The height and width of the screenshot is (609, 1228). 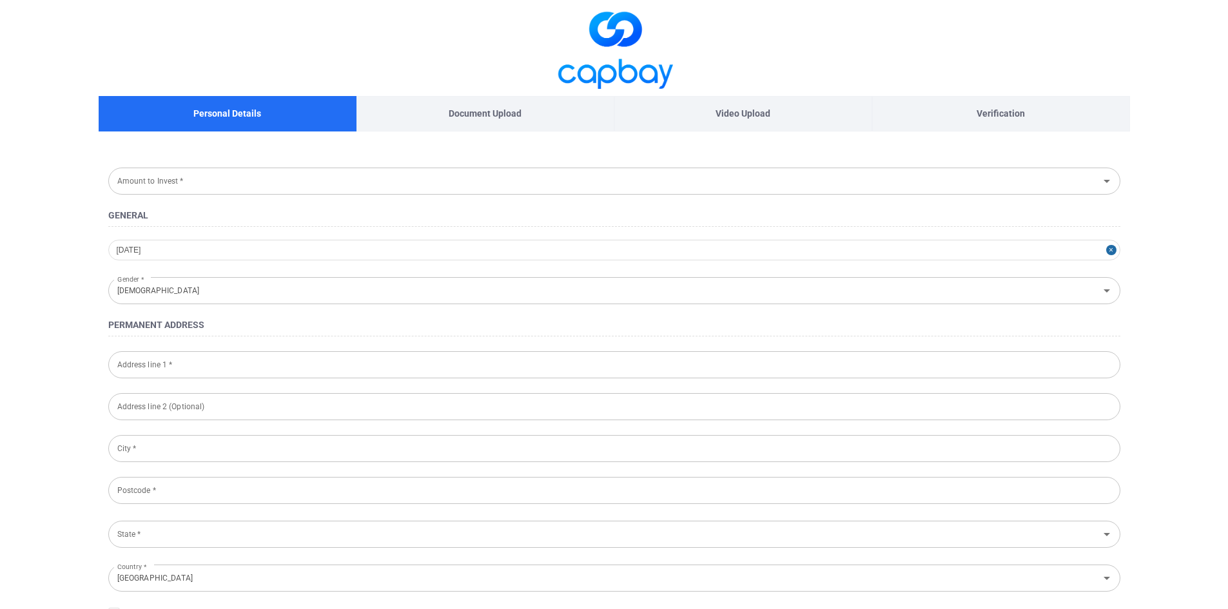 What do you see at coordinates (614, 325) in the screenshot?
I see `h4: Permanent Address` at bounding box center [614, 325].